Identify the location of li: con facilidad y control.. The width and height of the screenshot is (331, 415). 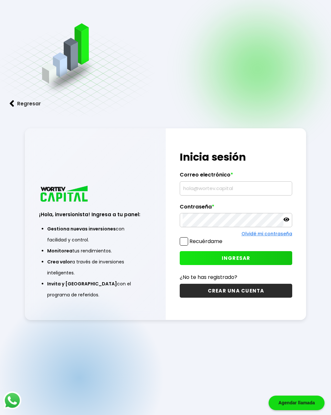
(95, 234).